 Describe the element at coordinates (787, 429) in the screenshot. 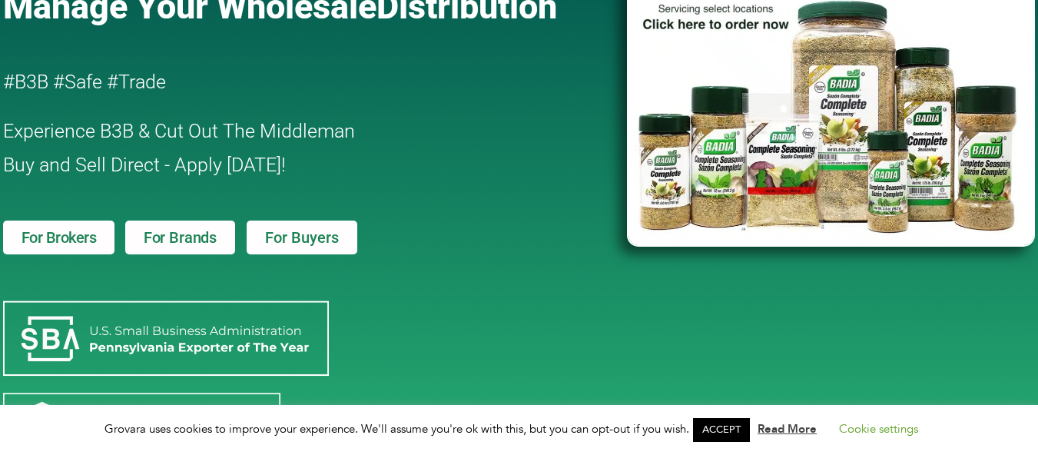

I see `a: Read More` at that location.